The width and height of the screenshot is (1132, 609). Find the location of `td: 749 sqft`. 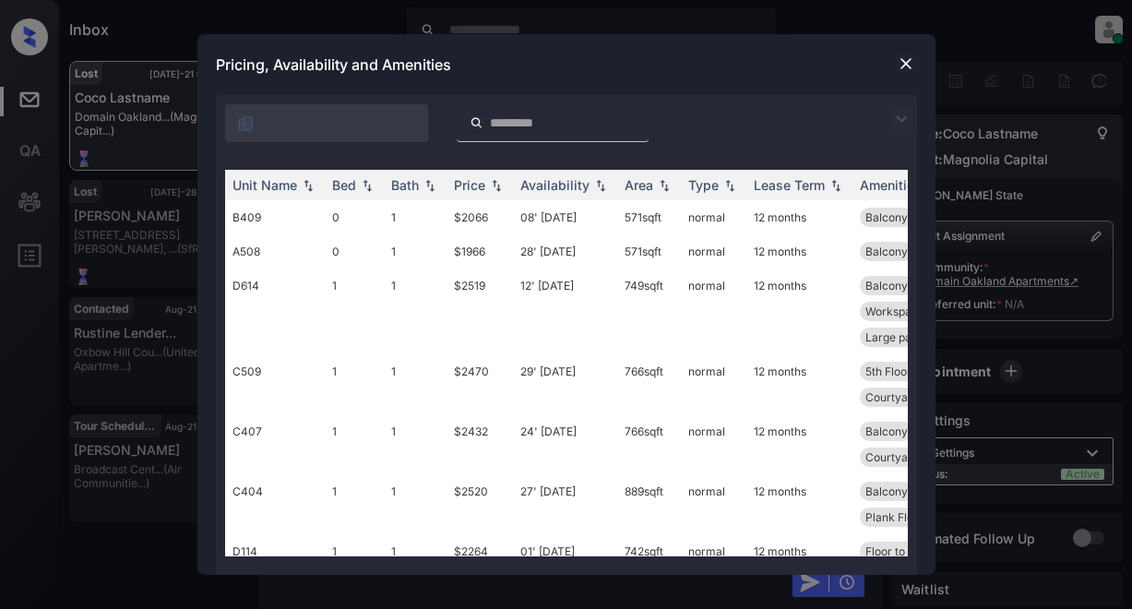

td: 749 sqft is located at coordinates (649, 311).